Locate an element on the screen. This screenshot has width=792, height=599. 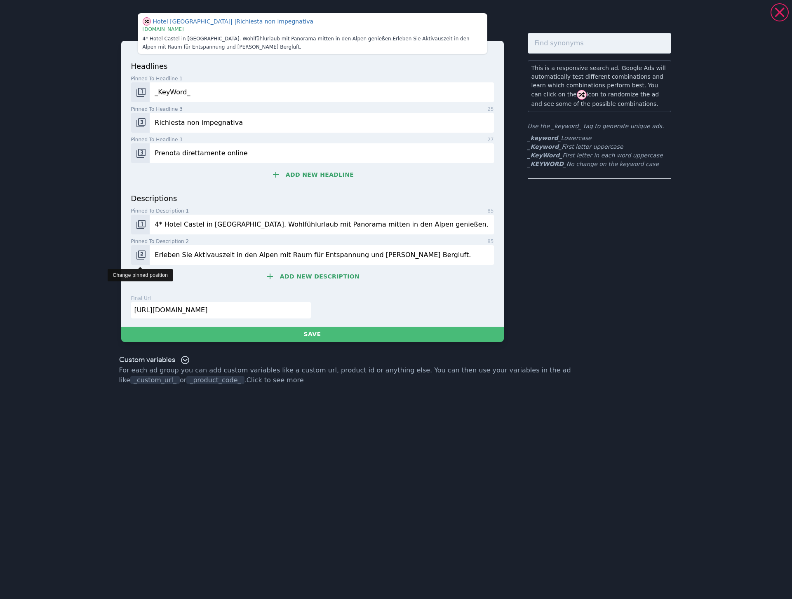
li: No change on the keyword case is located at coordinates (599, 164).